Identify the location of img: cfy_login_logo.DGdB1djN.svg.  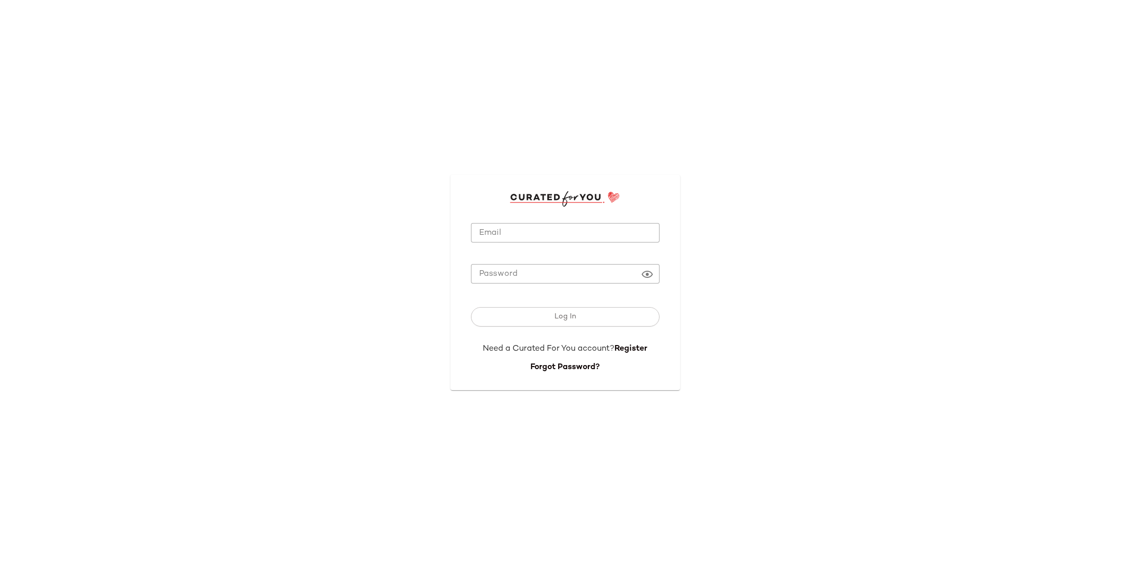
(565, 199).